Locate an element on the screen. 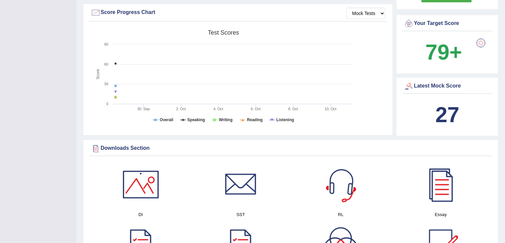 This screenshot has height=243, width=505. tspan: 10. Oct is located at coordinates (330, 109).